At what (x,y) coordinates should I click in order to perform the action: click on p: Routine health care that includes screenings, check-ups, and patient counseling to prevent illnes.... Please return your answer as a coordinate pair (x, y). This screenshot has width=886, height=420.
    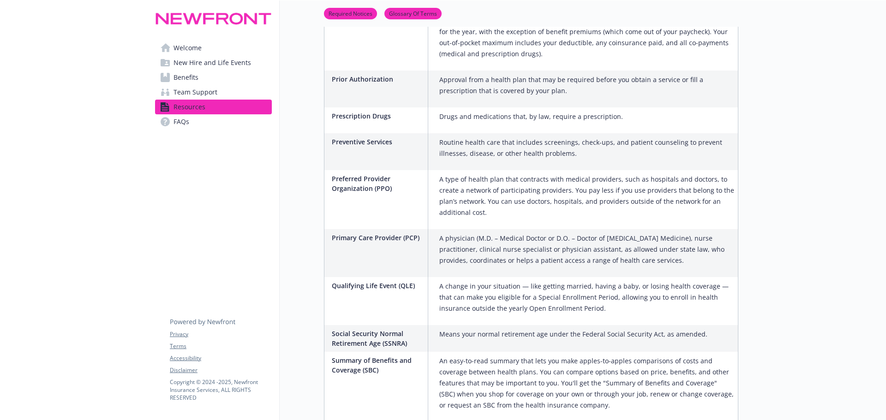
    Looking at the image, I should click on (586, 148).